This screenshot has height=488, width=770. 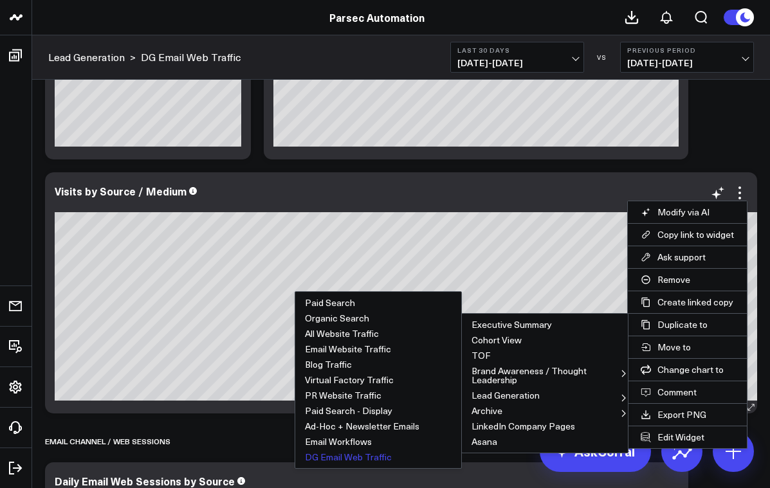 What do you see at coordinates (545, 442) in the screenshot?
I see `button: Asana` at bounding box center [545, 442].